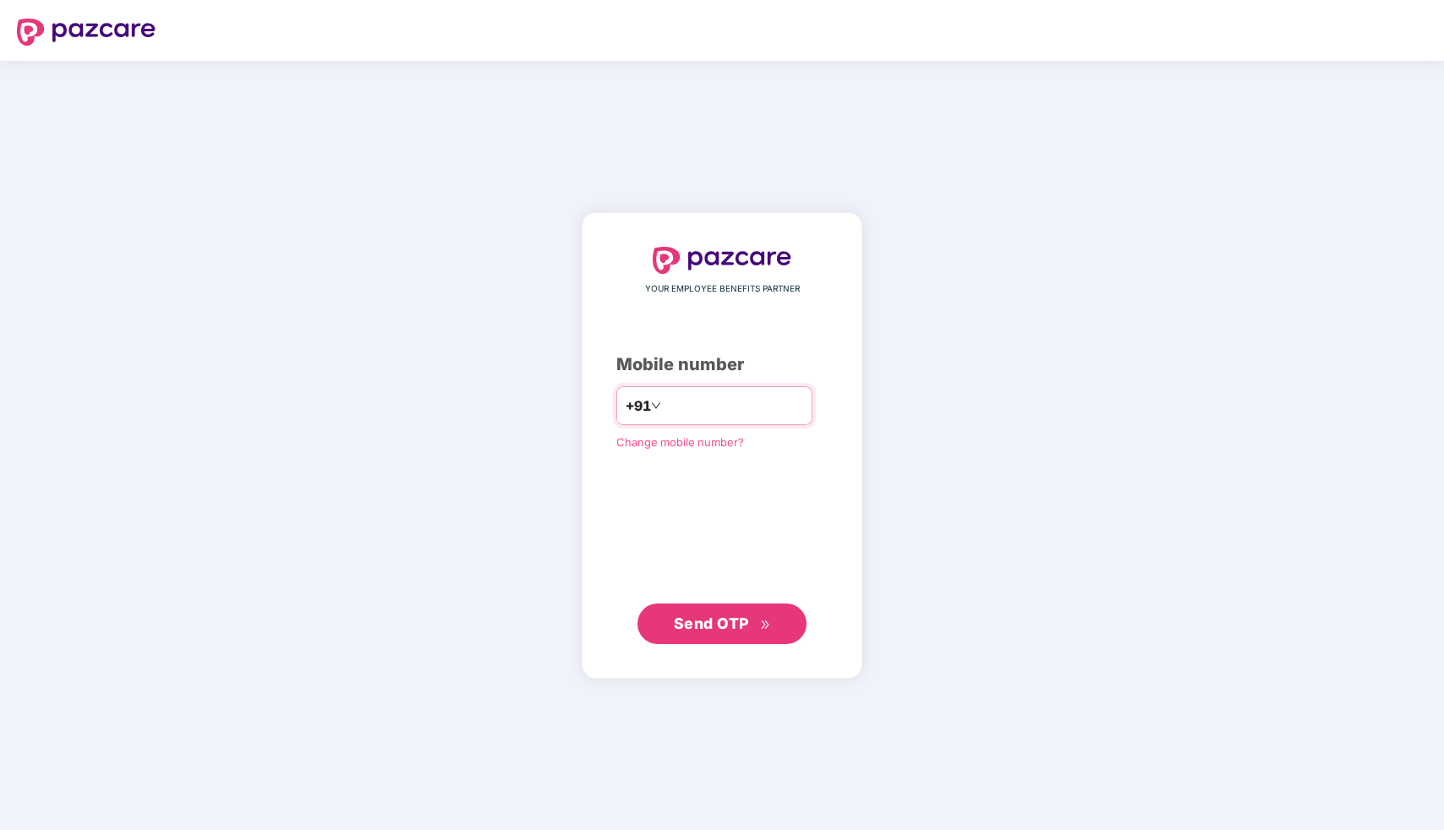  I want to click on a: Change mobile number?, so click(680, 442).